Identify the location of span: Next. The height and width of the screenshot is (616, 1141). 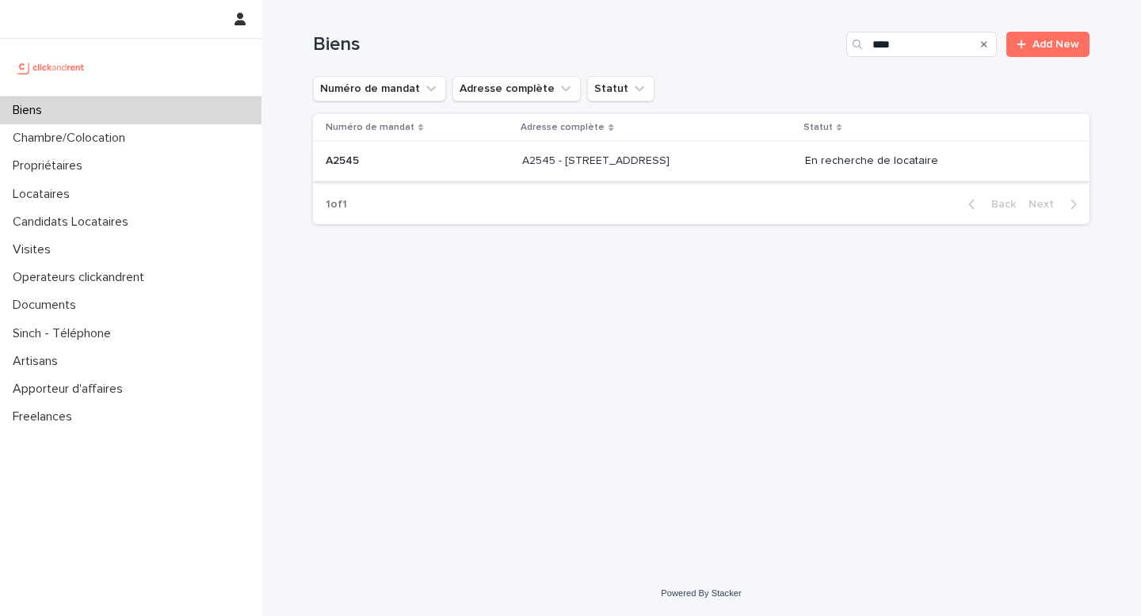
(1046, 204).